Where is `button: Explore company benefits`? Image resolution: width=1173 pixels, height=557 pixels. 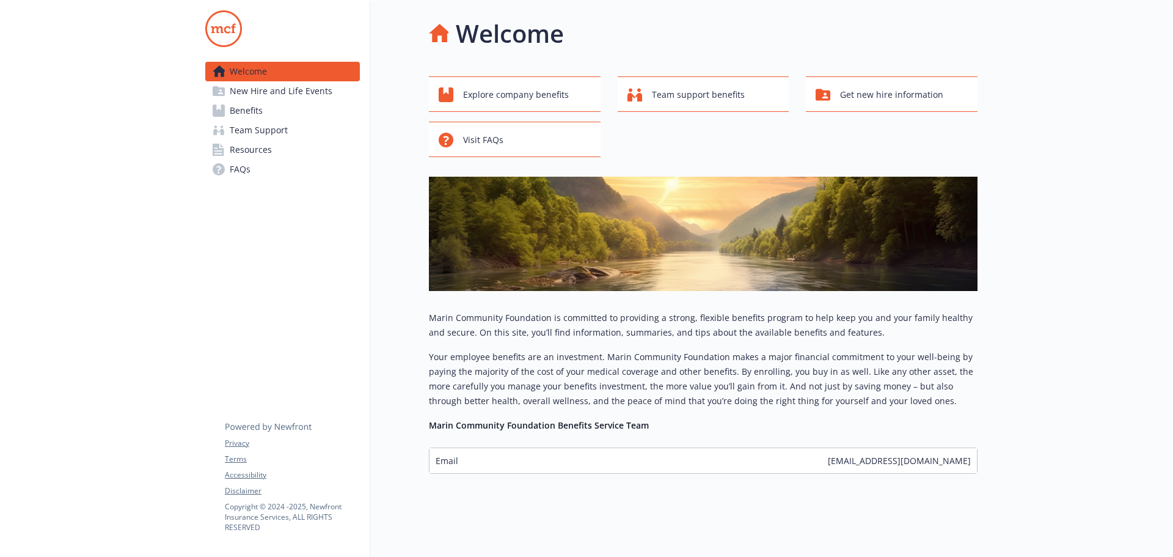
button: Explore company benefits is located at coordinates (514, 94).